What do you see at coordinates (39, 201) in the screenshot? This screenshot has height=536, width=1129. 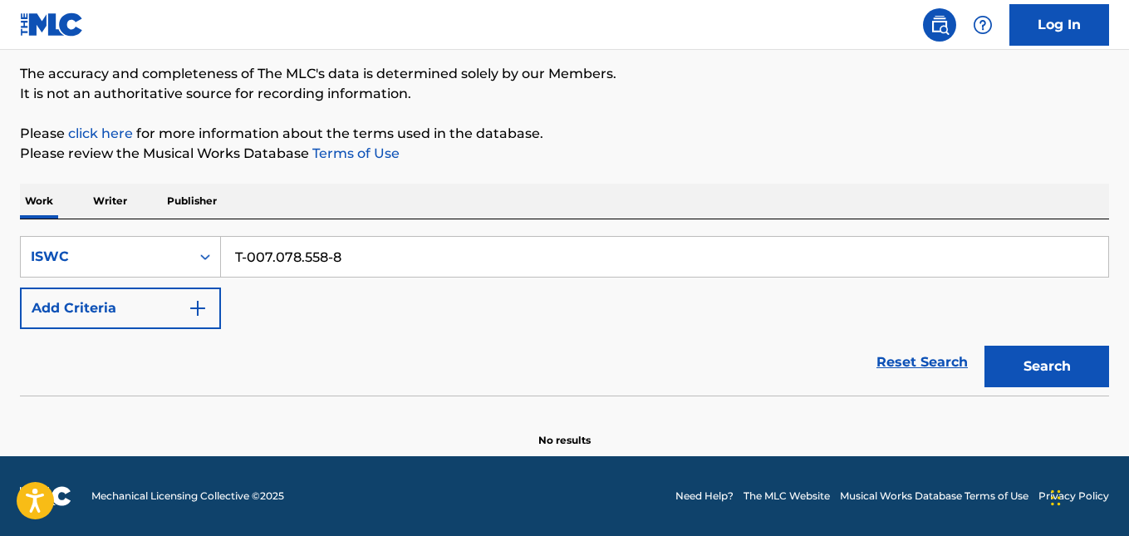 I see `p: Work` at bounding box center [39, 201].